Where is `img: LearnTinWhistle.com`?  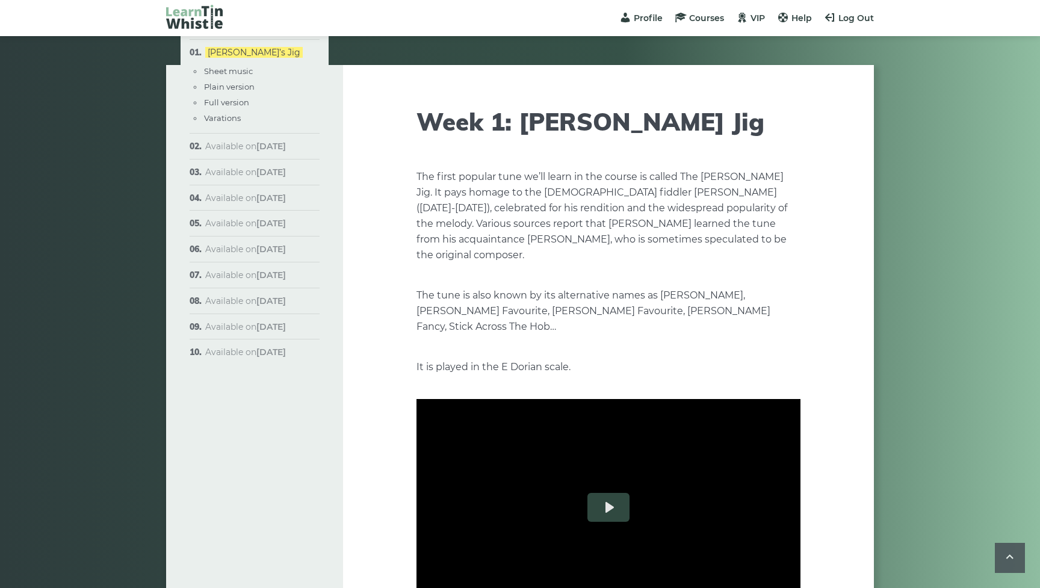 img: LearnTinWhistle.com is located at coordinates (194, 17).